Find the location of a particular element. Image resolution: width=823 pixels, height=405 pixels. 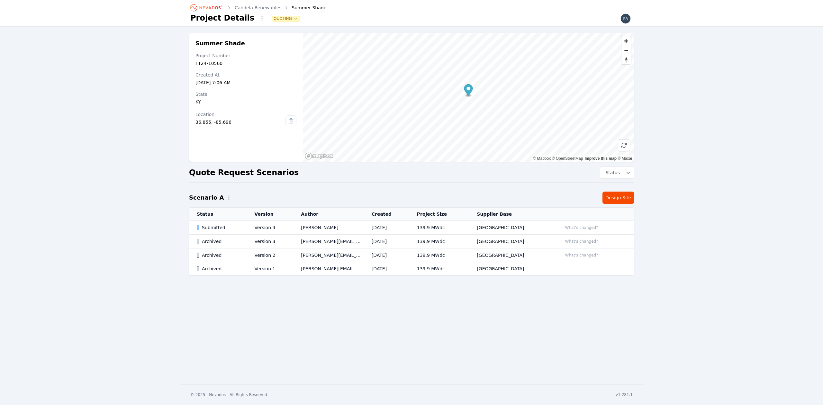

button: Zoom out is located at coordinates (626, 50).